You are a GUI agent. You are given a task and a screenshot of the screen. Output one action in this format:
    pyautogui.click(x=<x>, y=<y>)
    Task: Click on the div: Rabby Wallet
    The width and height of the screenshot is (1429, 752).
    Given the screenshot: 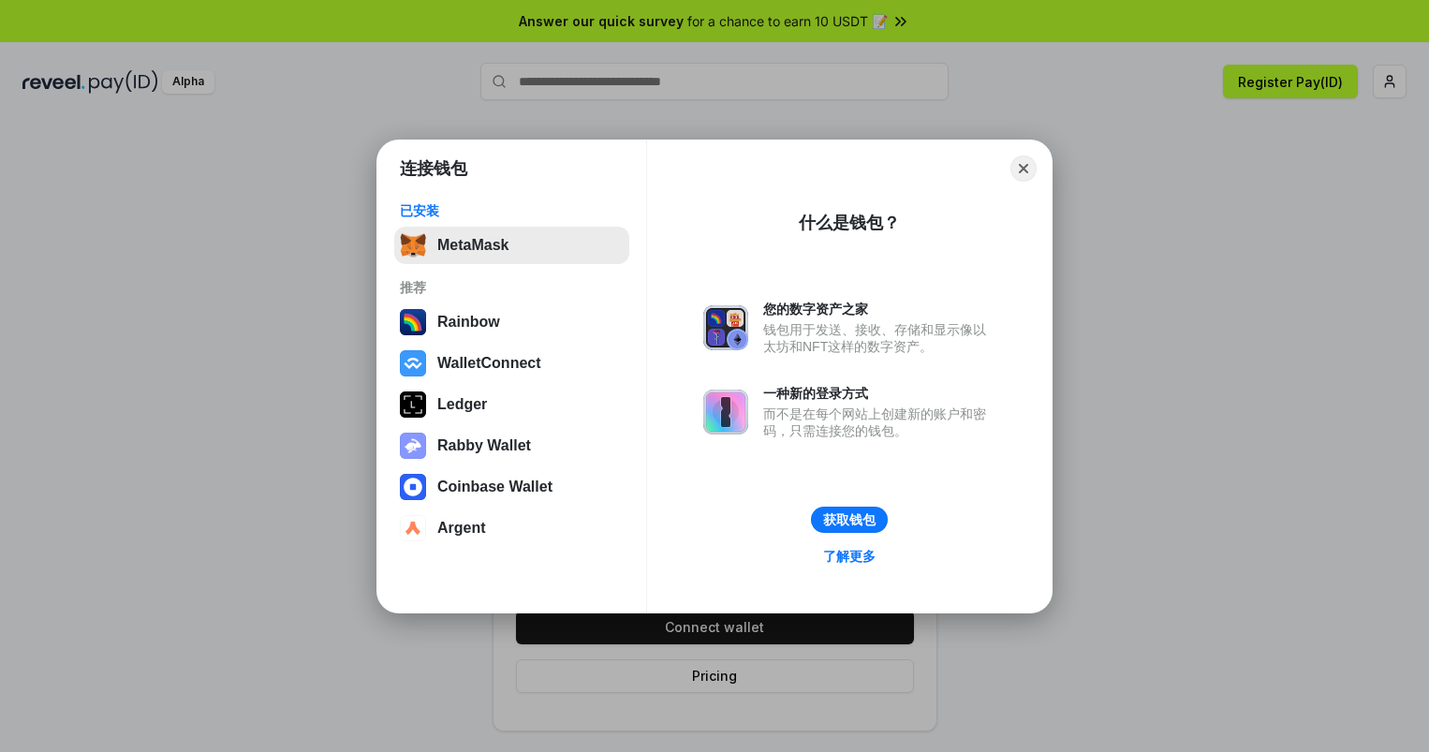 What is the action you would take?
    pyautogui.click(x=484, y=446)
    